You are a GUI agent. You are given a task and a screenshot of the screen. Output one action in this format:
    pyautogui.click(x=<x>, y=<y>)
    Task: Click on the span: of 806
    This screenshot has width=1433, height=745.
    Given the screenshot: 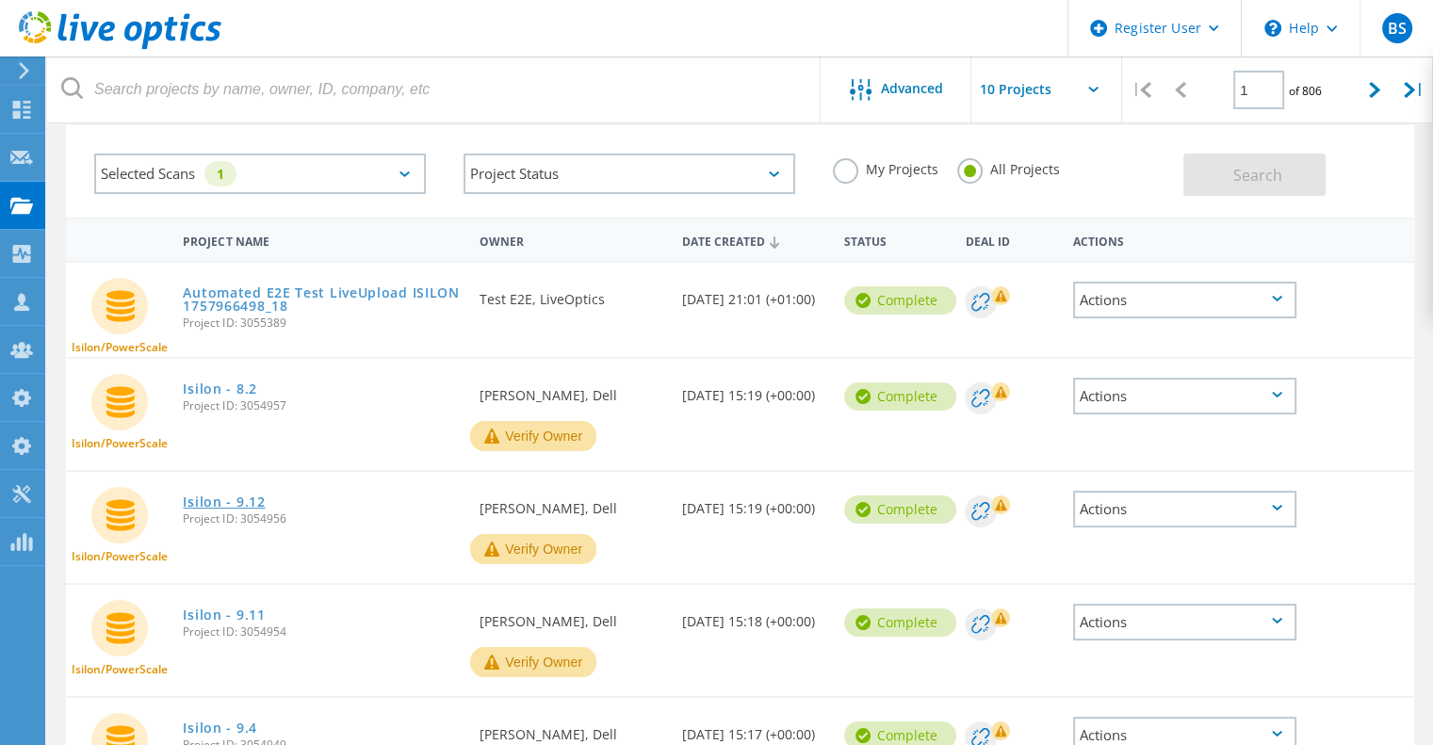 What is the action you would take?
    pyautogui.click(x=1305, y=90)
    